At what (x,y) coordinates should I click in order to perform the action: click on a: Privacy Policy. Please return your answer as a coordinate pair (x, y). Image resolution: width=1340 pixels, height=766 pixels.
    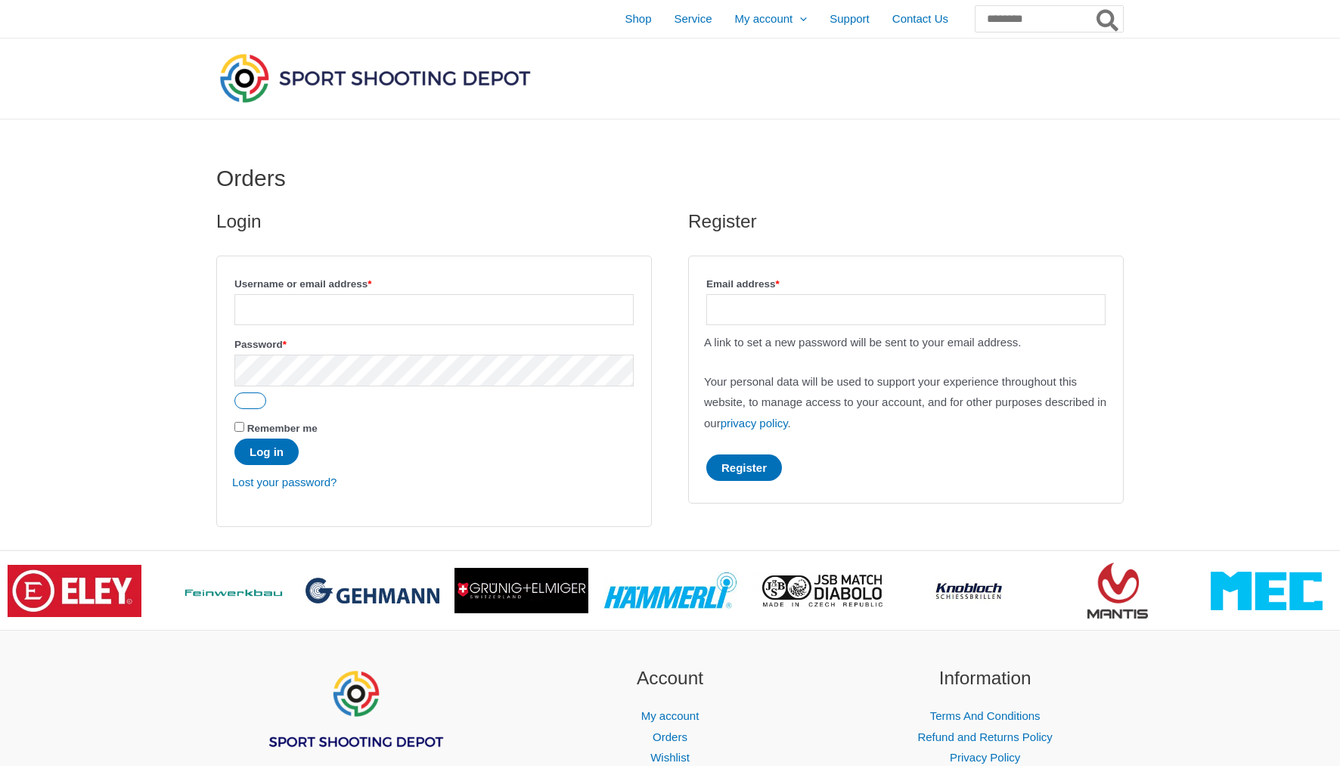
    Looking at the image, I should click on (985, 757).